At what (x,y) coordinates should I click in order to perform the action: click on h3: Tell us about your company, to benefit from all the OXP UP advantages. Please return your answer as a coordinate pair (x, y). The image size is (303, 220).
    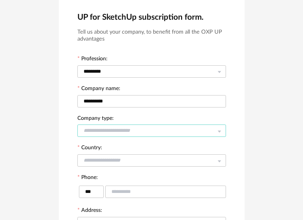
    Looking at the image, I should click on (152, 36).